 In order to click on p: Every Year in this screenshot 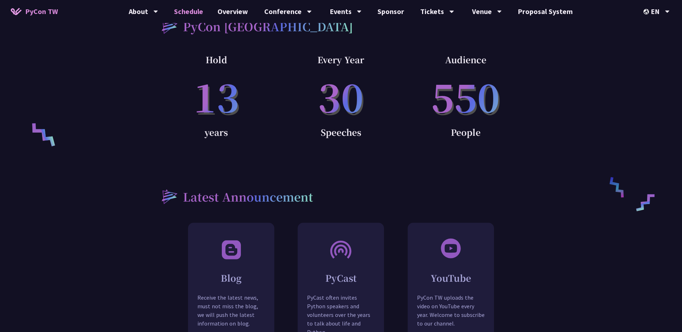, I will do `click(341, 60)`.